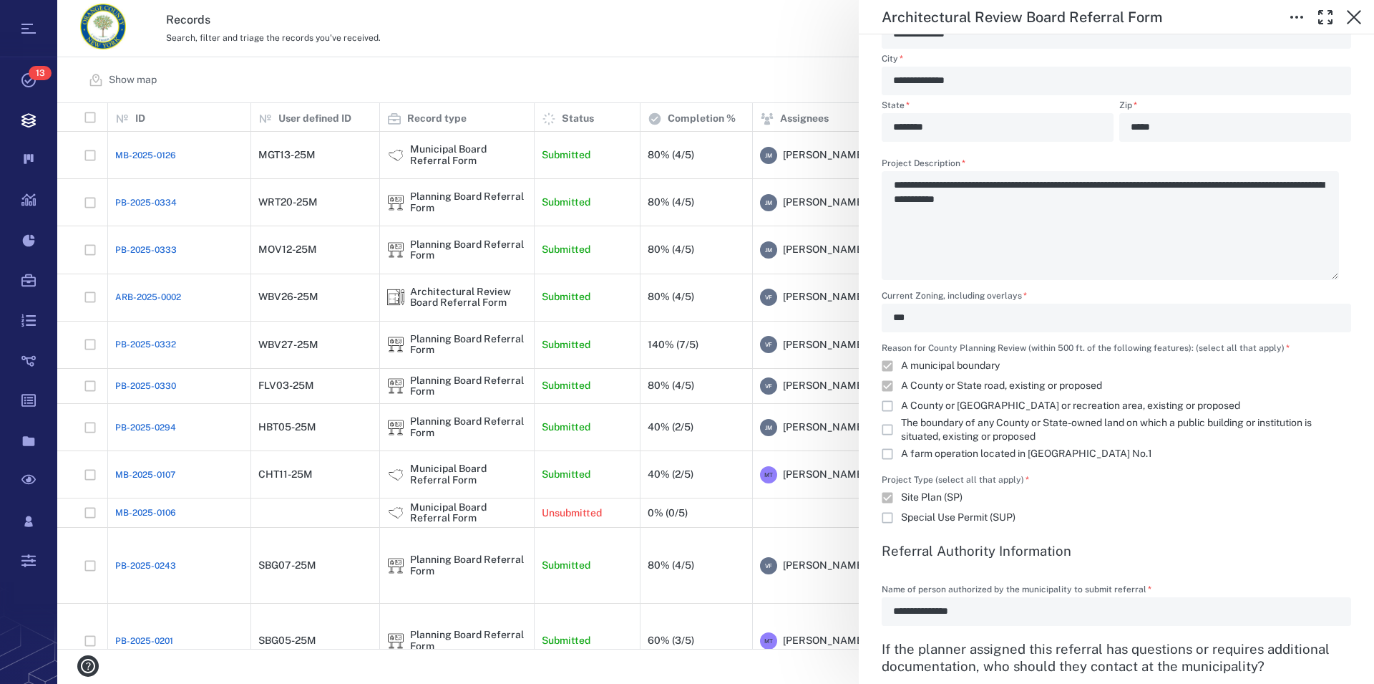  What do you see at coordinates (1117, 318) in the screenshot?
I see `div: Current Zoning, including overlays` at bounding box center [1117, 318].